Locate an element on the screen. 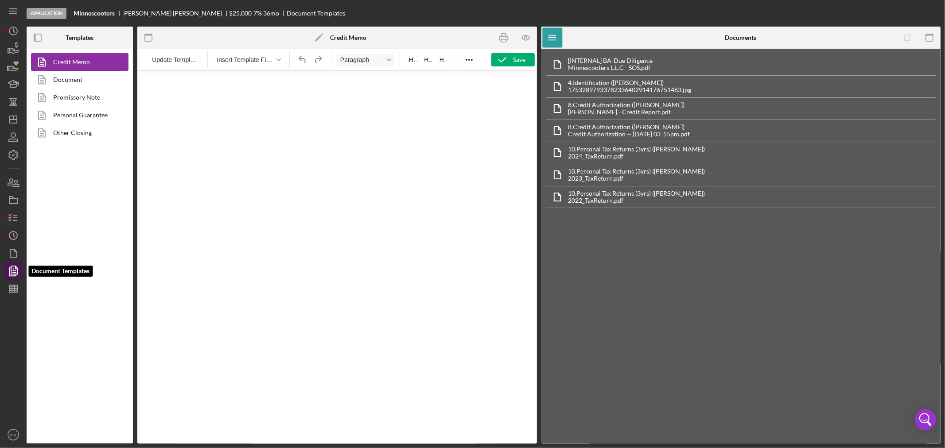 This screenshot has width=945, height=448. b: Documents is located at coordinates (740, 38).